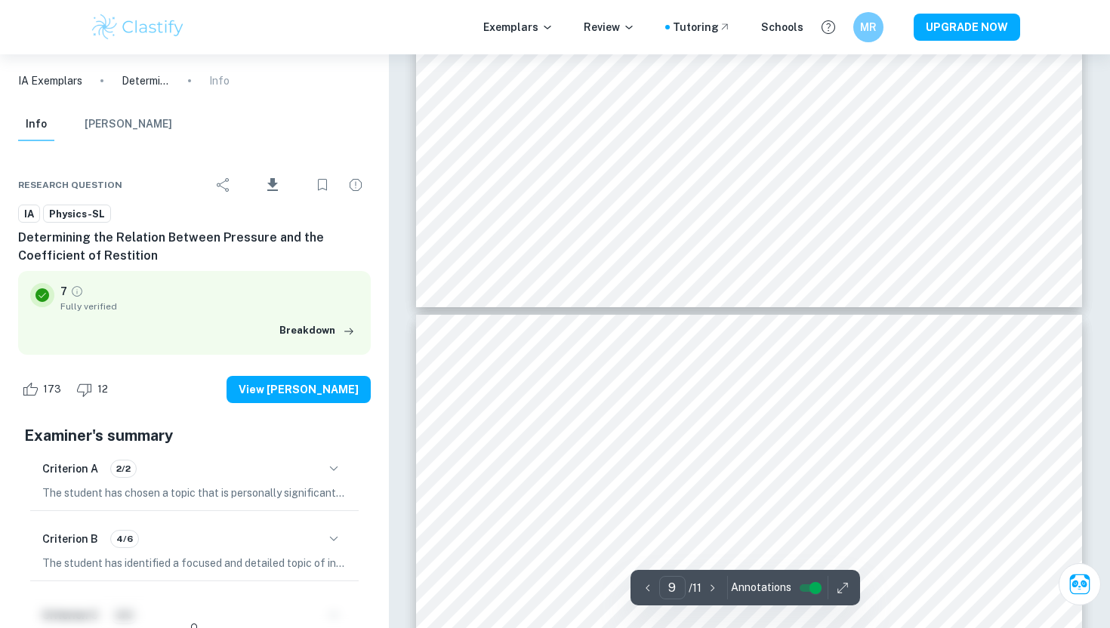  What do you see at coordinates (194, 493) in the screenshot?
I see `p: The student has chosen a topic that is personally significant to them, as they have connected it ...` at bounding box center [194, 493].